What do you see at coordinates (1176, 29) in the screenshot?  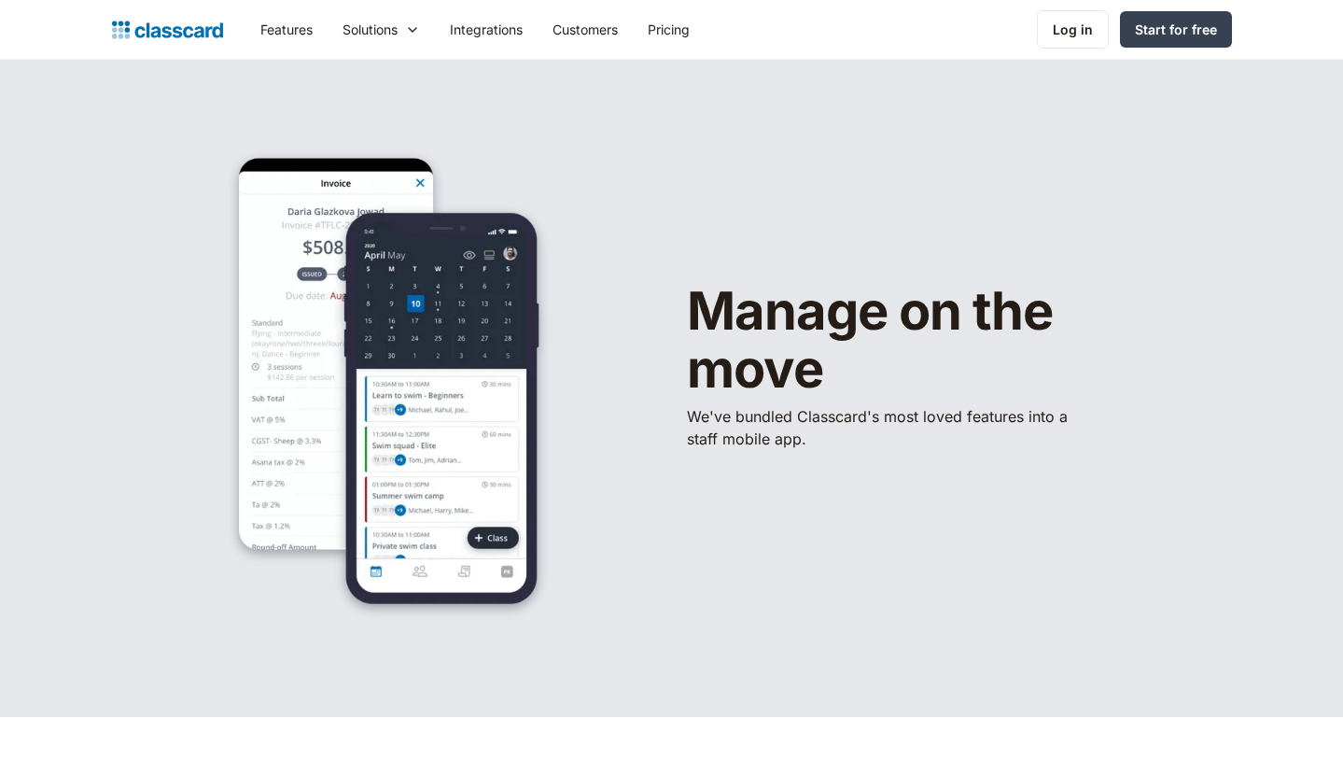 I see `a: Start for free` at bounding box center [1176, 29].